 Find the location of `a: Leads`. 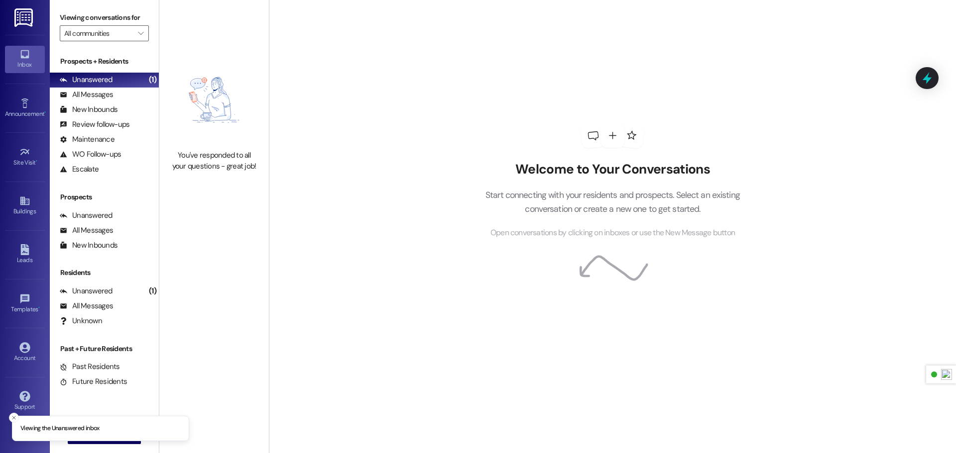

a: Leads is located at coordinates (25, 255).